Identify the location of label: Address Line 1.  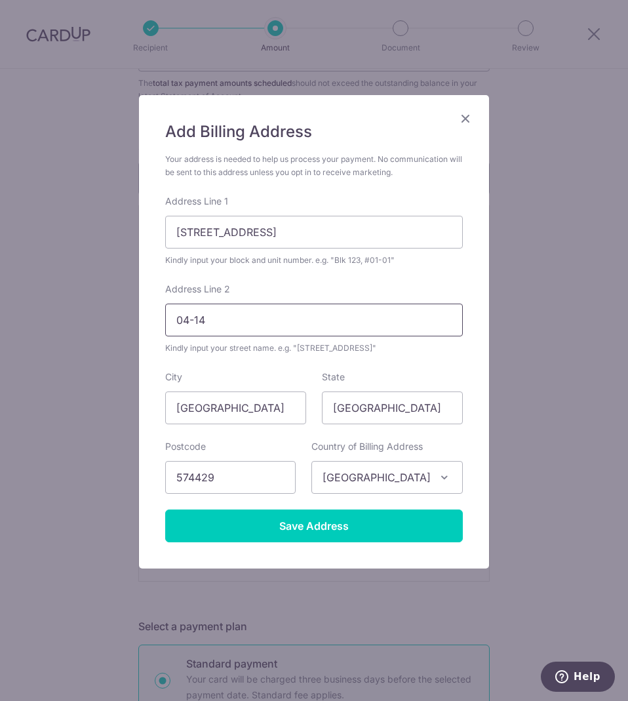
(197, 201).